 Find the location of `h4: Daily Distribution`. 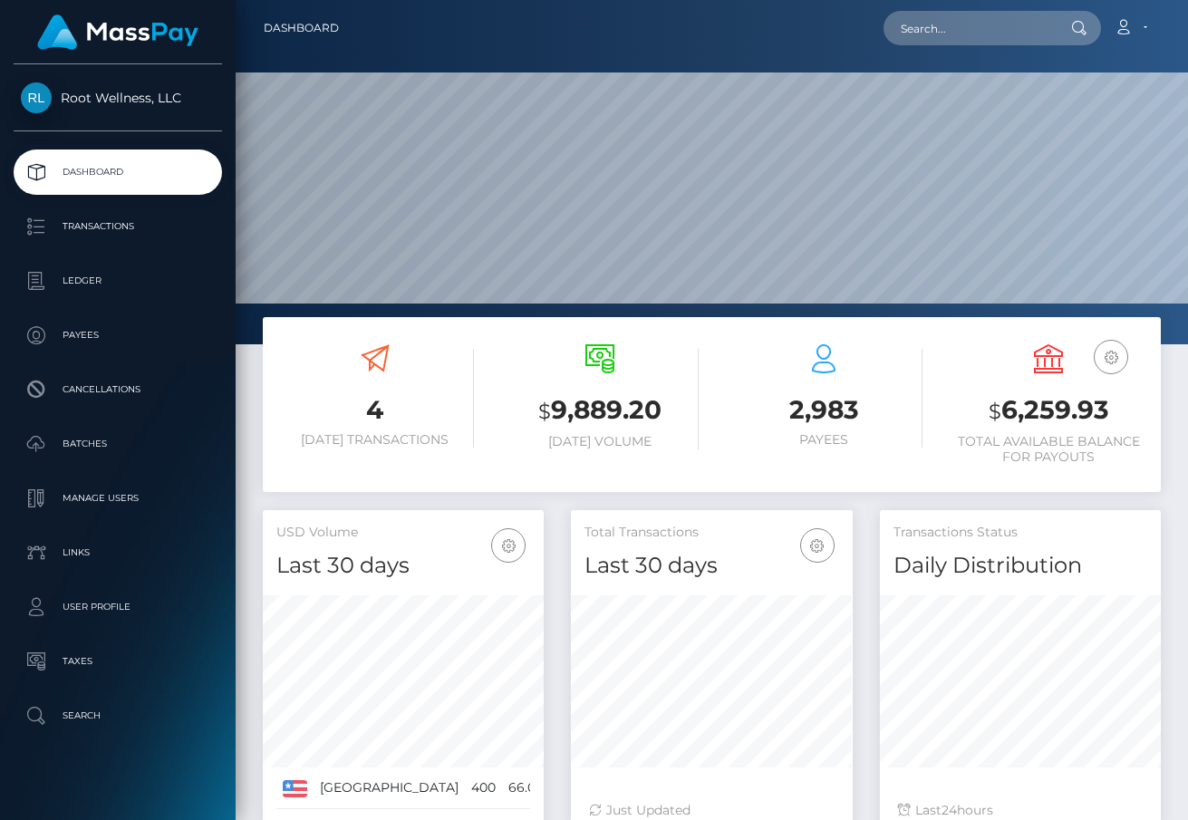

h4: Daily Distribution is located at coordinates (1021, 566).